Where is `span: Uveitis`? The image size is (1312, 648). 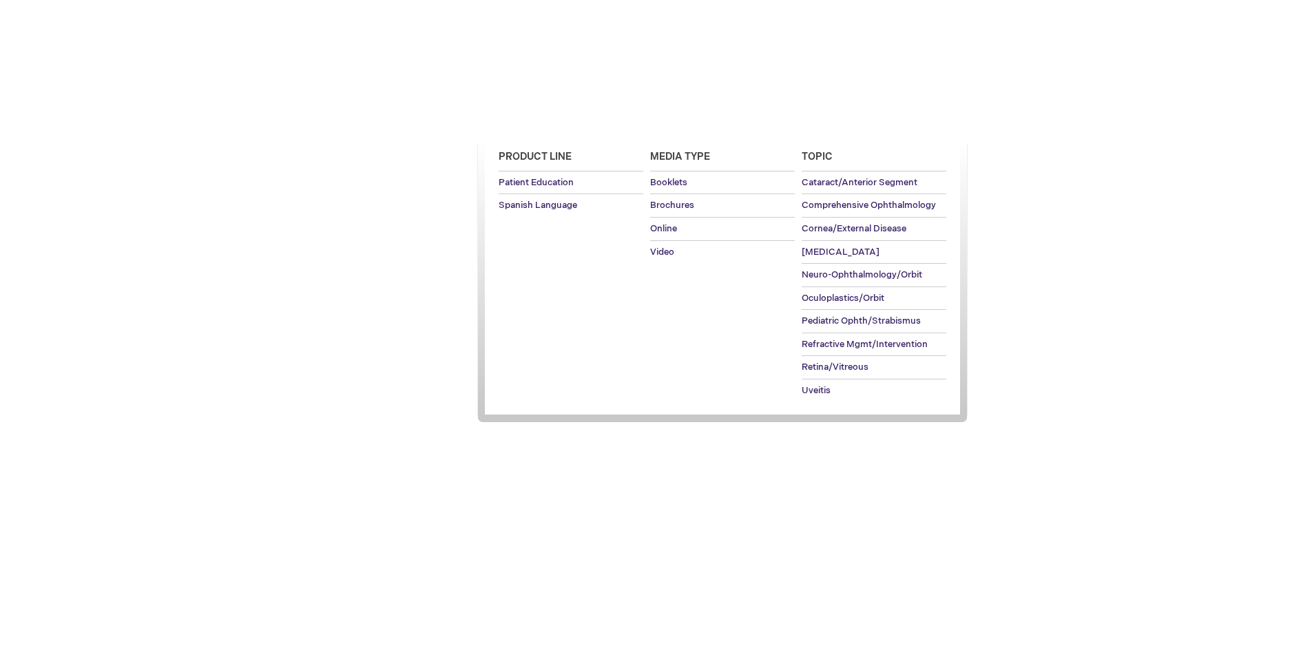
span: Uveitis is located at coordinates (816, 390).